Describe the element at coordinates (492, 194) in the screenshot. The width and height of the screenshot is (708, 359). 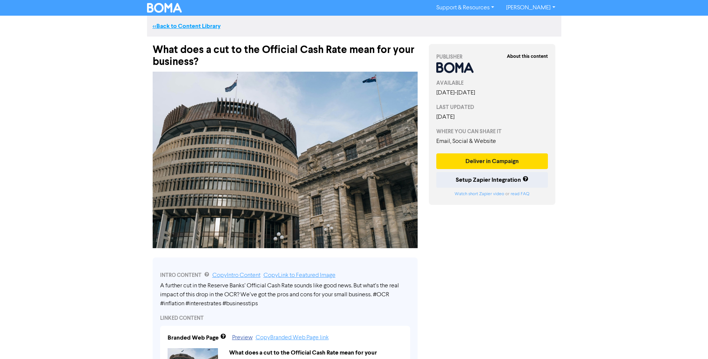
I see `div: or` at that location.